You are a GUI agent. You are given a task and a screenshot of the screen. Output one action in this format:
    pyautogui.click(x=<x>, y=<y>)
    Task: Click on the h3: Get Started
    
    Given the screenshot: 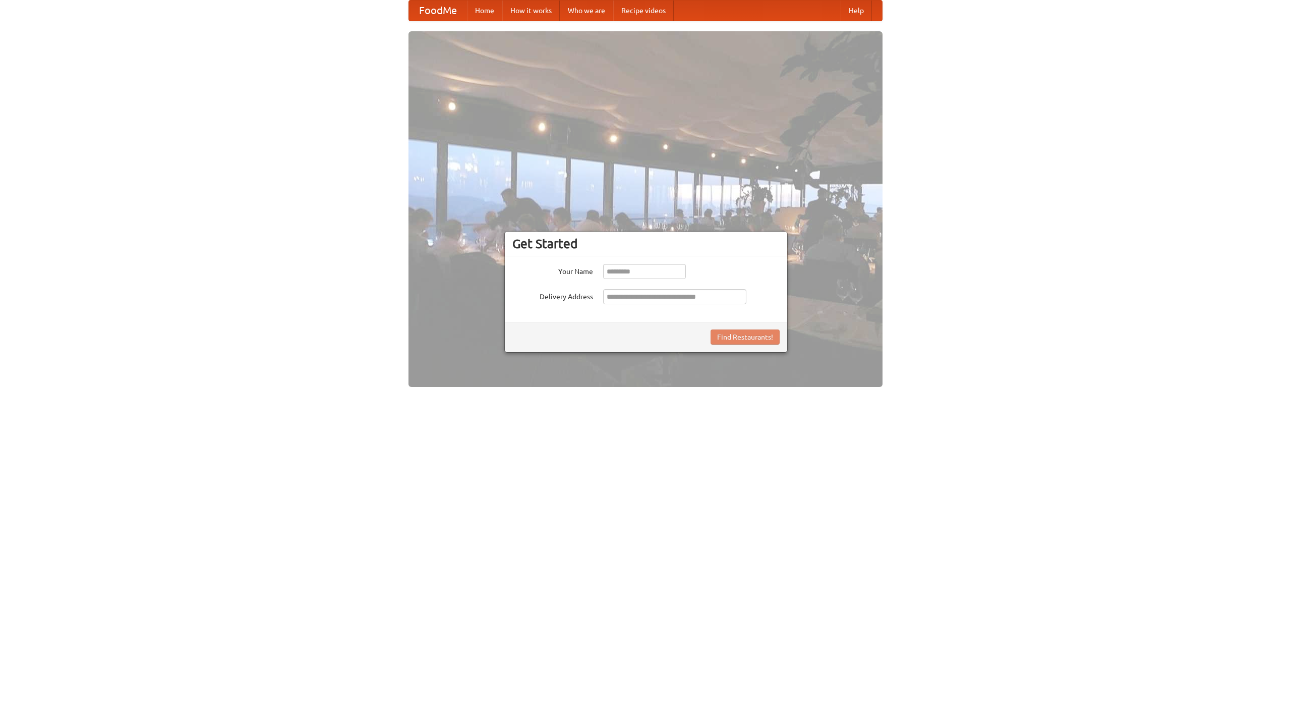 What is the action you would take?
    pyautogui.click(x=646, y=244)
    